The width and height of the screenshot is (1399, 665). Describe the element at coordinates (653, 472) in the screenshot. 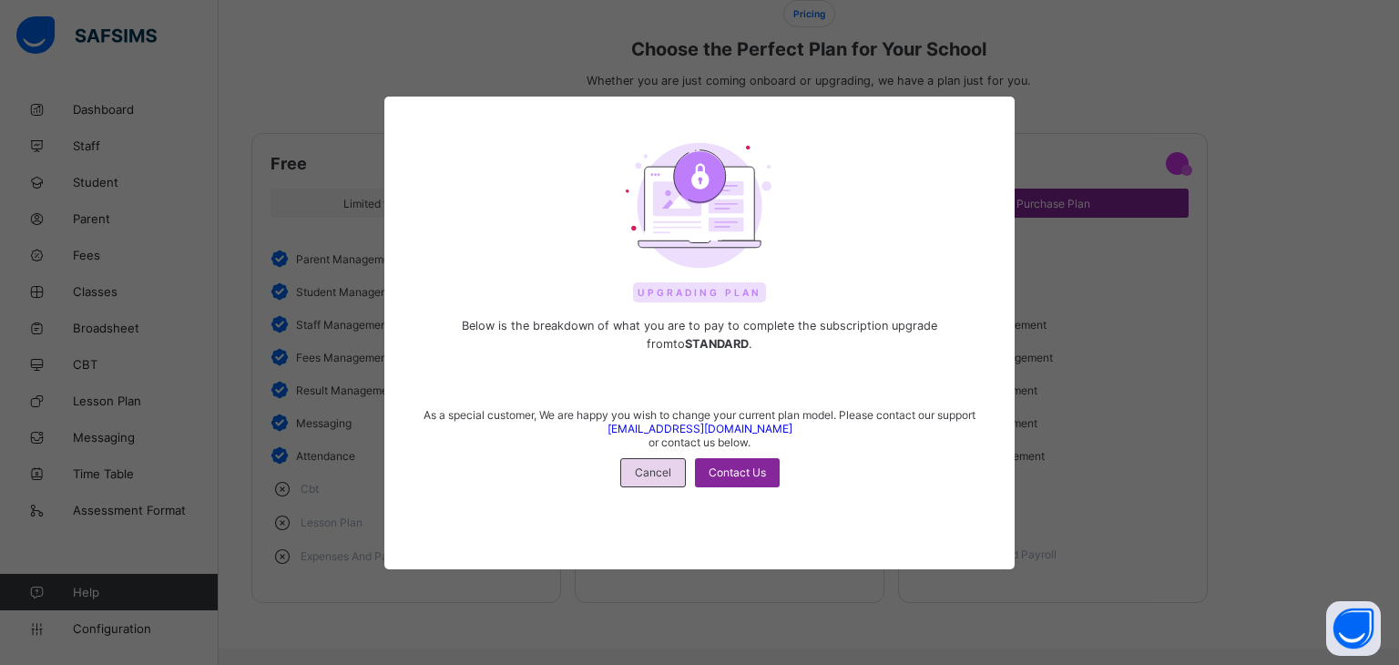

I see `span: Cancel` at that location.